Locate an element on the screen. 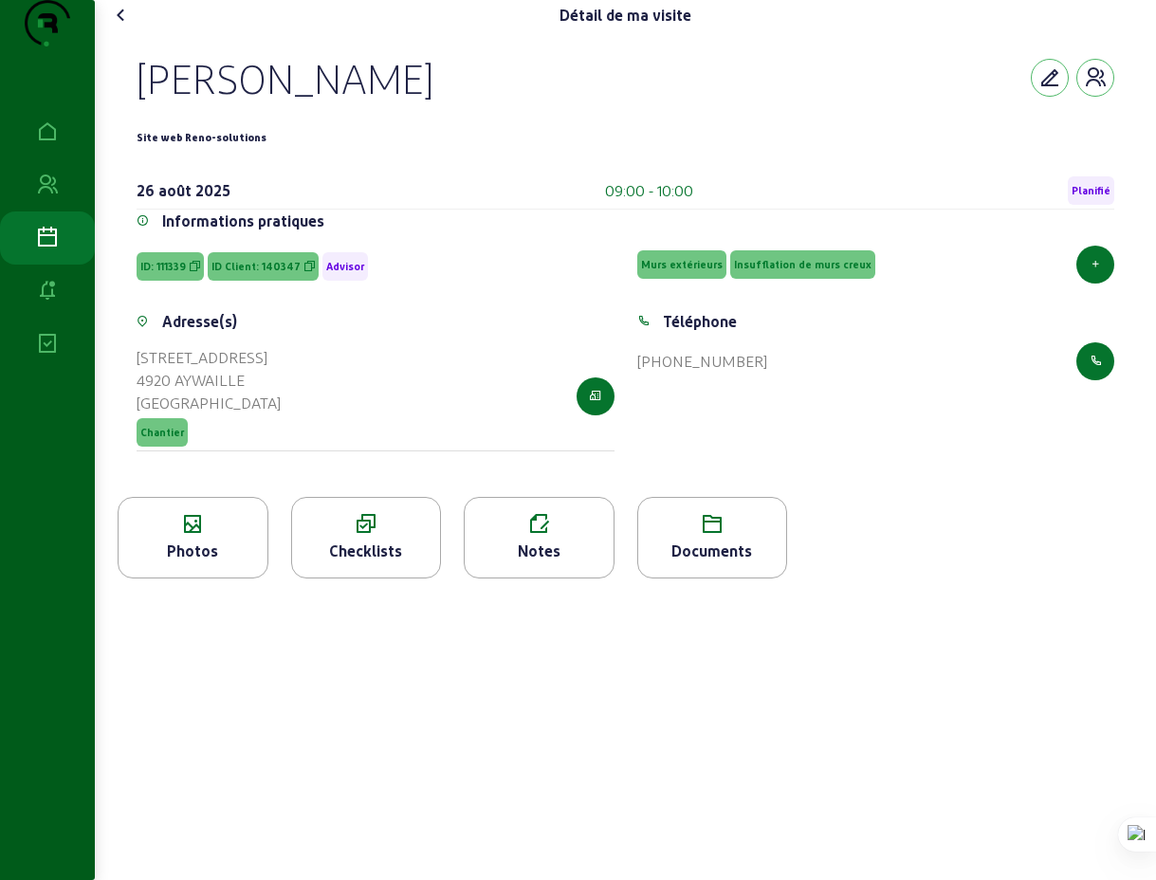 The height and width of the screenshot is (880, 1156). div: Photos is located at coordinates (192, 551).